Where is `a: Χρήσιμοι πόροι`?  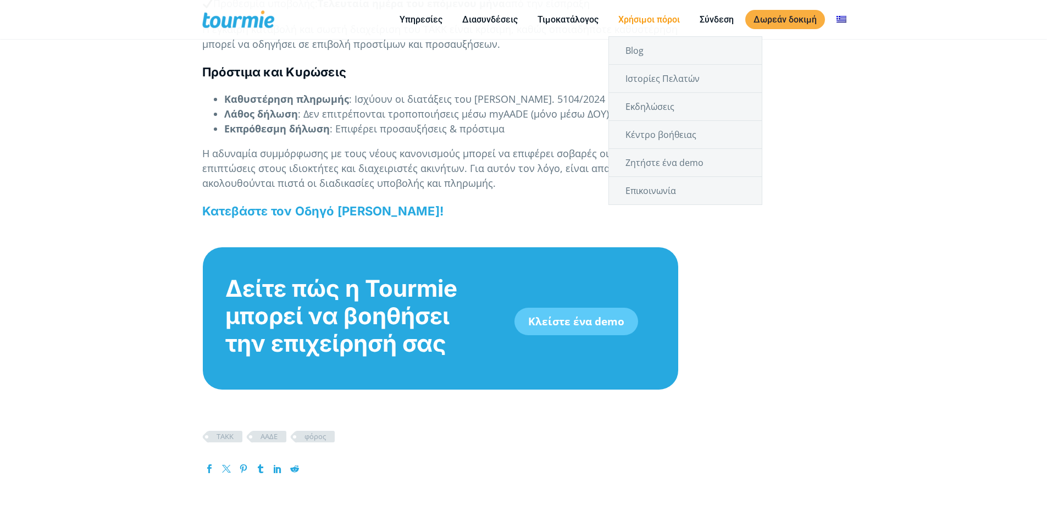
a: Χρήσιμοι πόροι is located at coordinates (649, 19).